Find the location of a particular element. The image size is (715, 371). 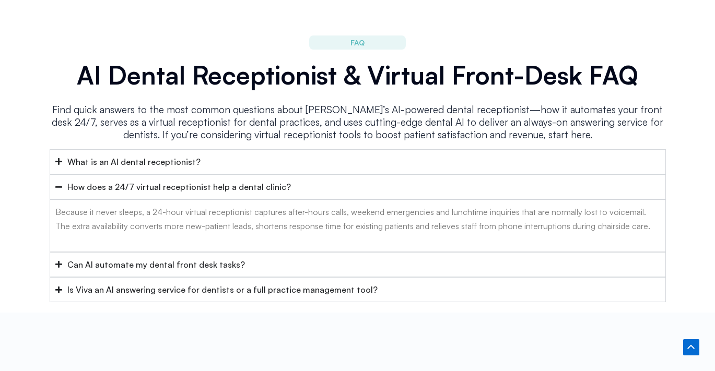

div: How does a 24/7 virtual receptionist help a dental clinic? is located at coordinates (179, 187).